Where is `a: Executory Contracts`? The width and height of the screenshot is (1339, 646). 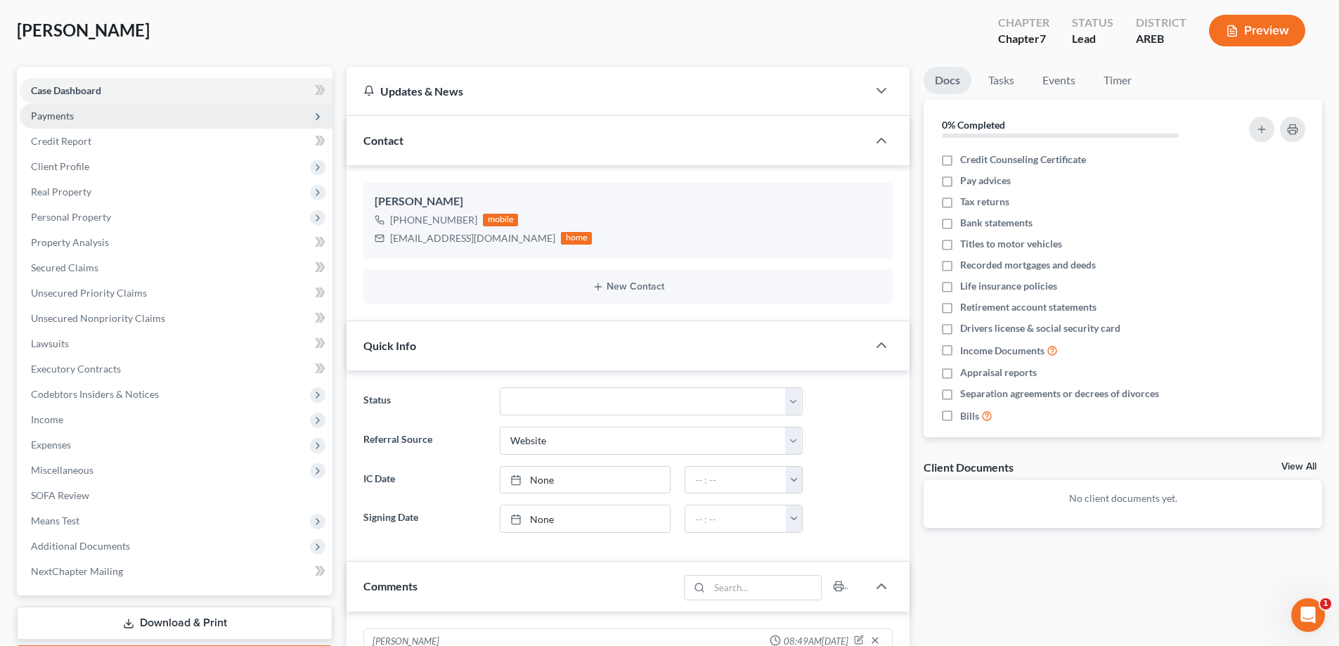 a: Executory Contracts is located at coordinates (176, 369).